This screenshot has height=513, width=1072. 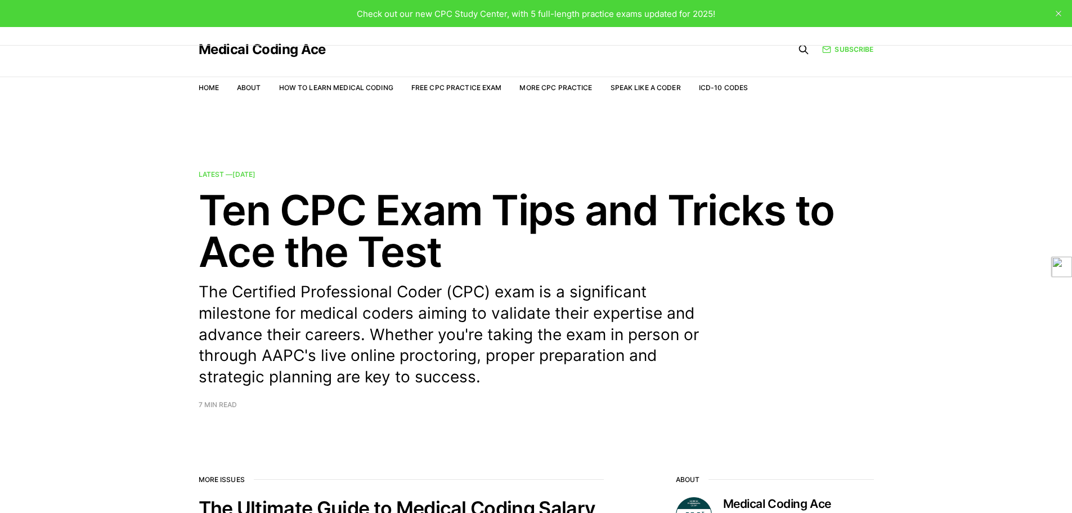 What do you see at coordinates (848, 49) in the screenshot?
I see `a: Subscribe` at bounding box center [848, 49].